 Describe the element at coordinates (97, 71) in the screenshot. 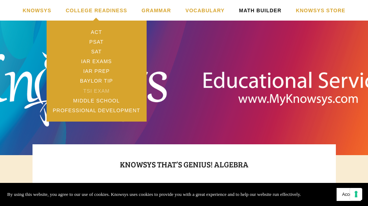

I see `a: IAR Prep` at that location.